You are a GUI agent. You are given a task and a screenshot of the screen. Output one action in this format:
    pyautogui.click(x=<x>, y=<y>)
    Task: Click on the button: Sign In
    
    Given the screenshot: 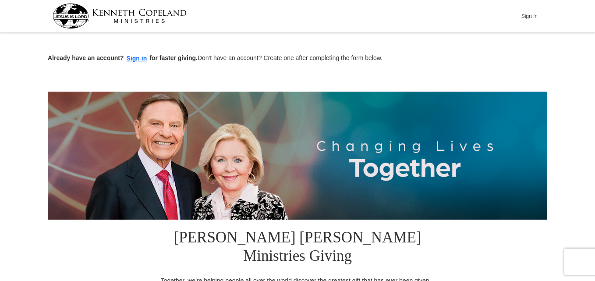 What is the action you would take?
    pyautogui.click(x=529, y=16)
    